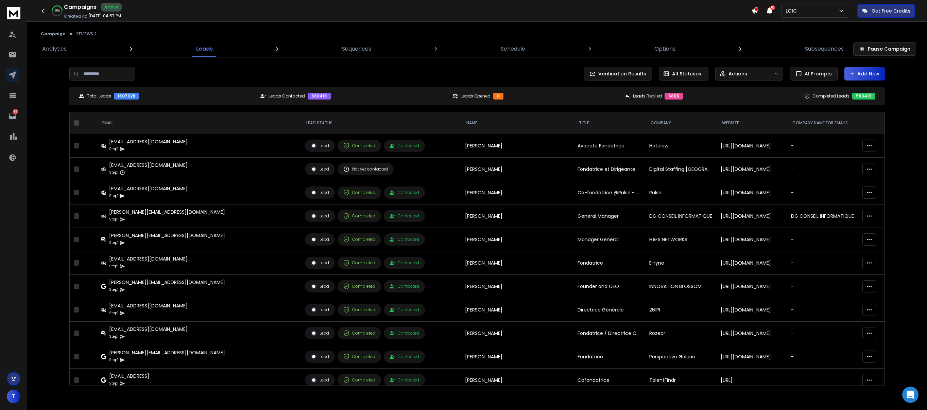  What do you see at coordinates (53, 34) in the screenshot?
I see `button: Campaign` at bounding box center [53, 34].